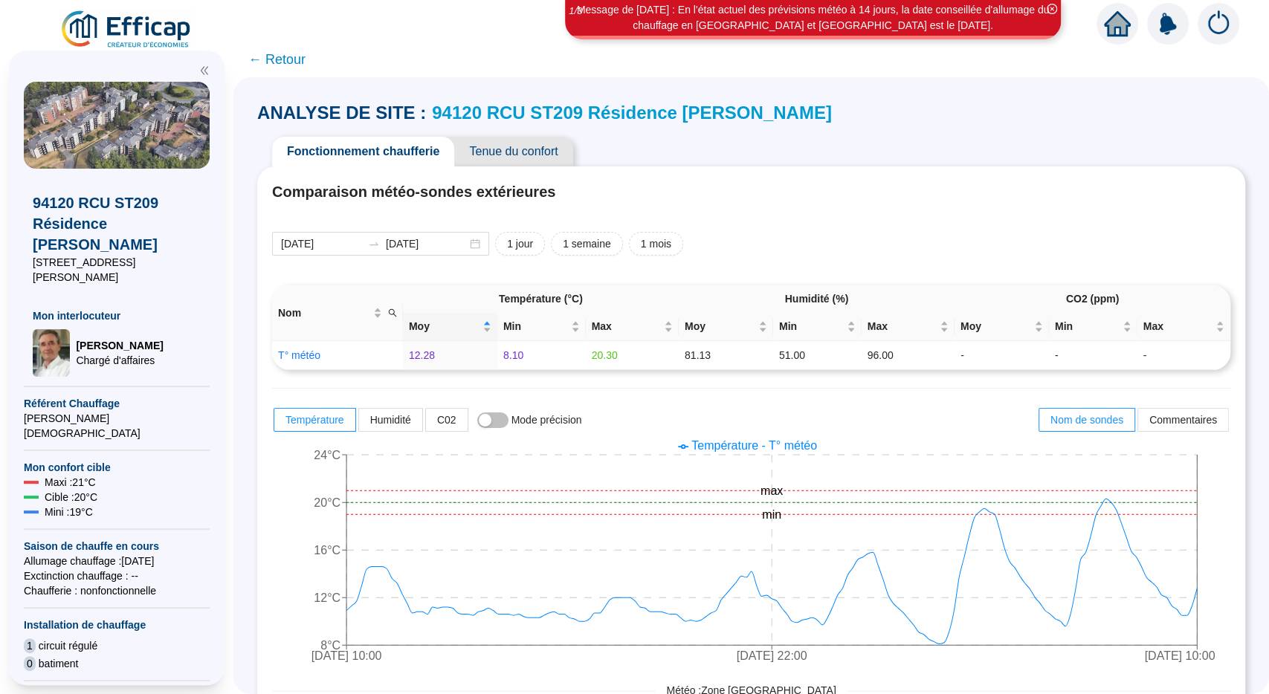 This screenshot has height=694, width=1269. What do you see at coordinates (204, 71) in the screenshot?
I see `span: double-left` at bounding box center [204, 71].